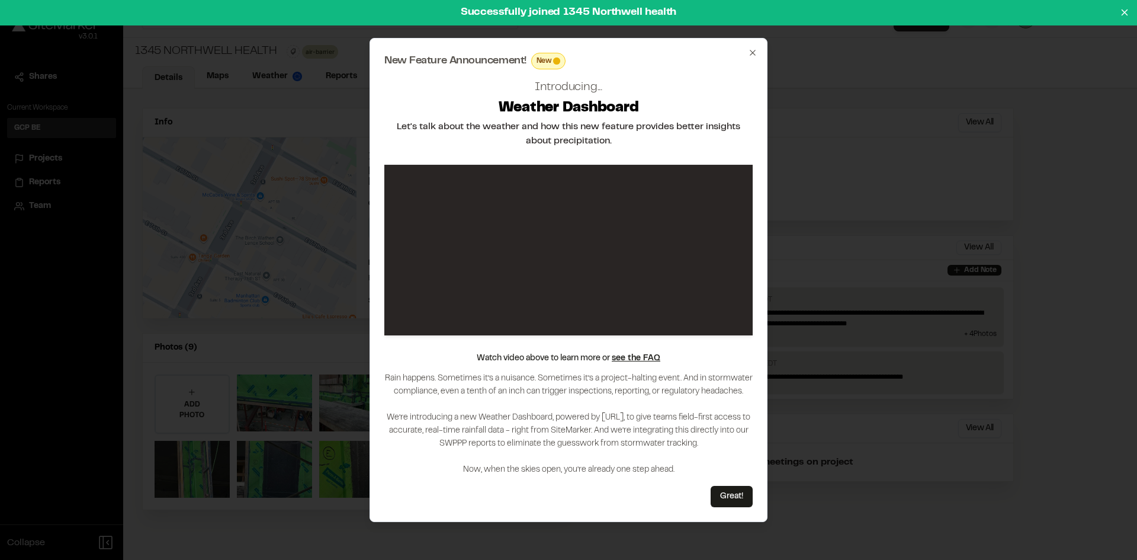 The image size is (1137, 560). Describe the element at coordinates (544, 61) in the screenshot. I see `span: New` at that location.